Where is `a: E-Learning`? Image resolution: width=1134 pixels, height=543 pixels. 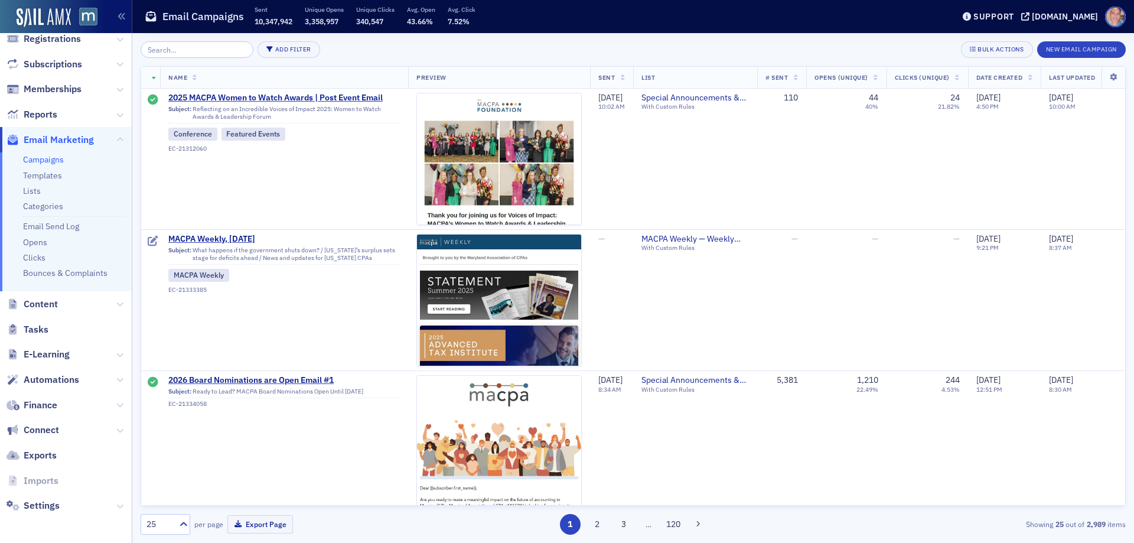 a: E-Learning is located at coordinates (38, 355).